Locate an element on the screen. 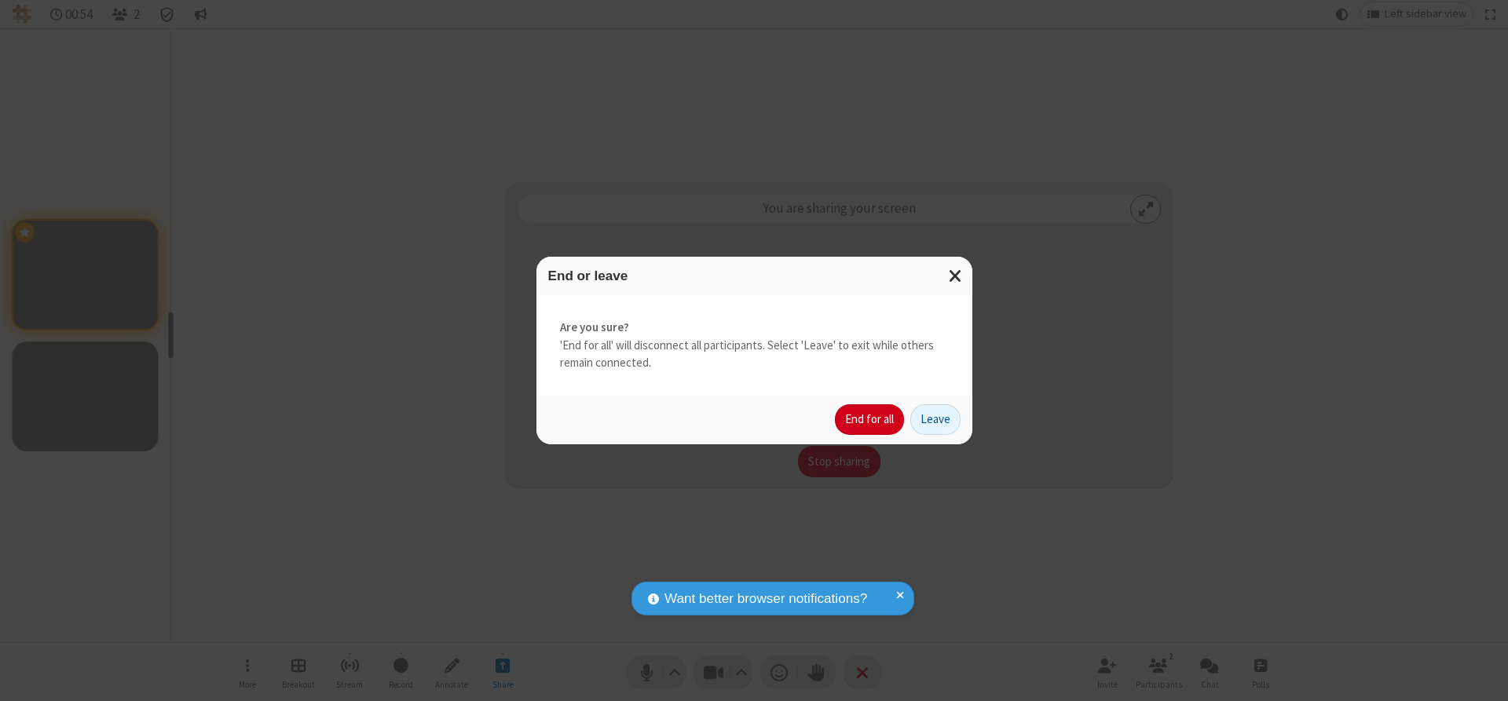 This screenshot has width=1508, height=701. h3: End or leave is located at coordinates (754, 276).